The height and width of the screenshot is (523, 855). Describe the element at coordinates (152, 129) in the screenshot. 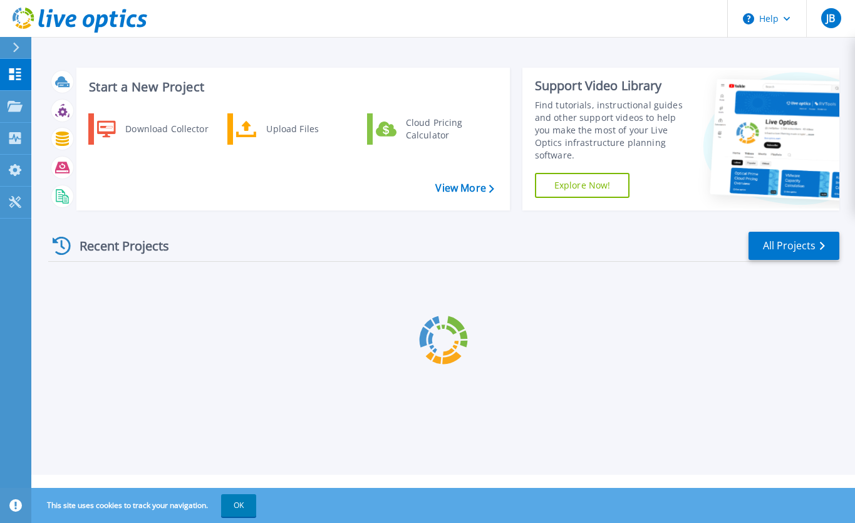

I see `a: Download Collector` at that location.